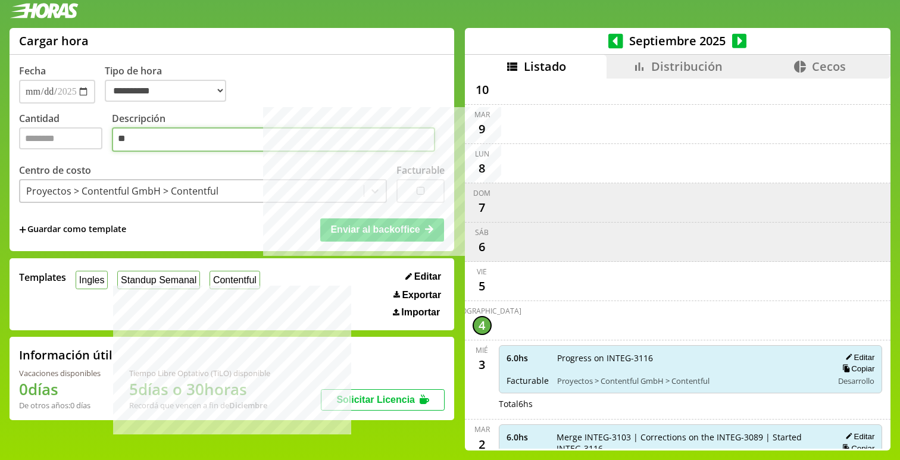 The image size is (900, 460). I want to click on div: 6, so click(482, 247).